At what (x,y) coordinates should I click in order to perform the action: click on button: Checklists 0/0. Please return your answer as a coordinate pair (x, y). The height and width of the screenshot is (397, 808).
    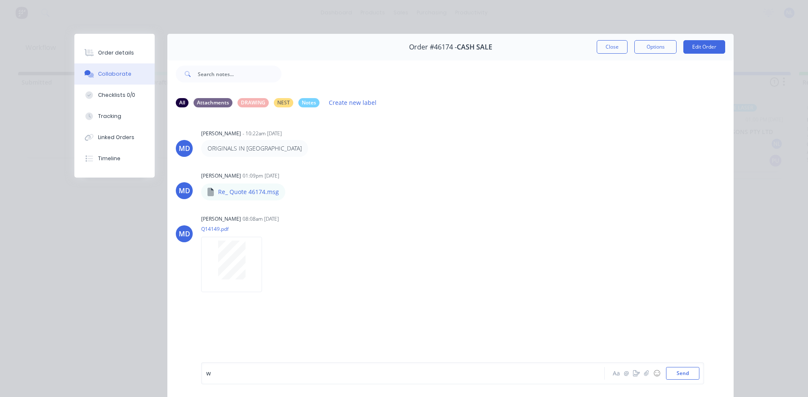
    Looking at the image, I should click on (114, 95).